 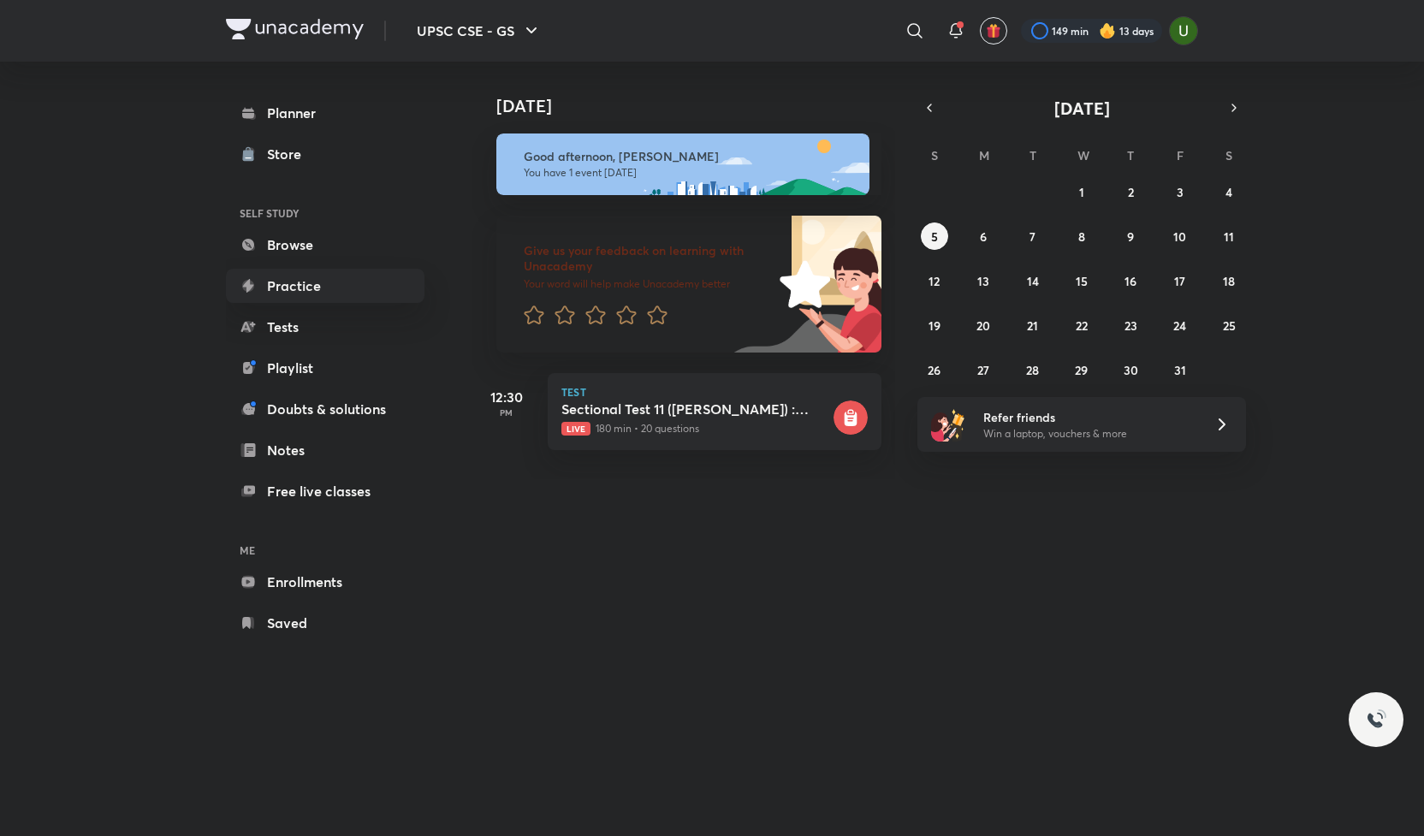 What do you see at coordinates (325, 245) in the screenshot?
I see `a: Browse` at bounding box center [325, 245].